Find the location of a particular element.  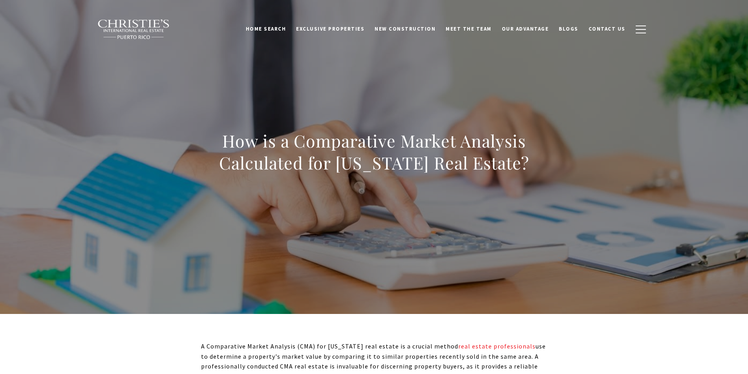

a: Exclusive Properties is located at coordinates (330, 29).